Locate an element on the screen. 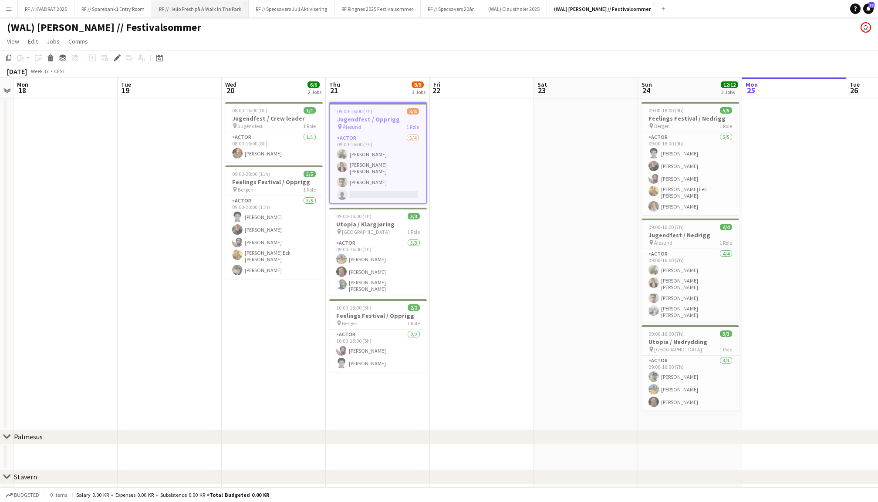  span: 20 is located at coordinates (230, 90).